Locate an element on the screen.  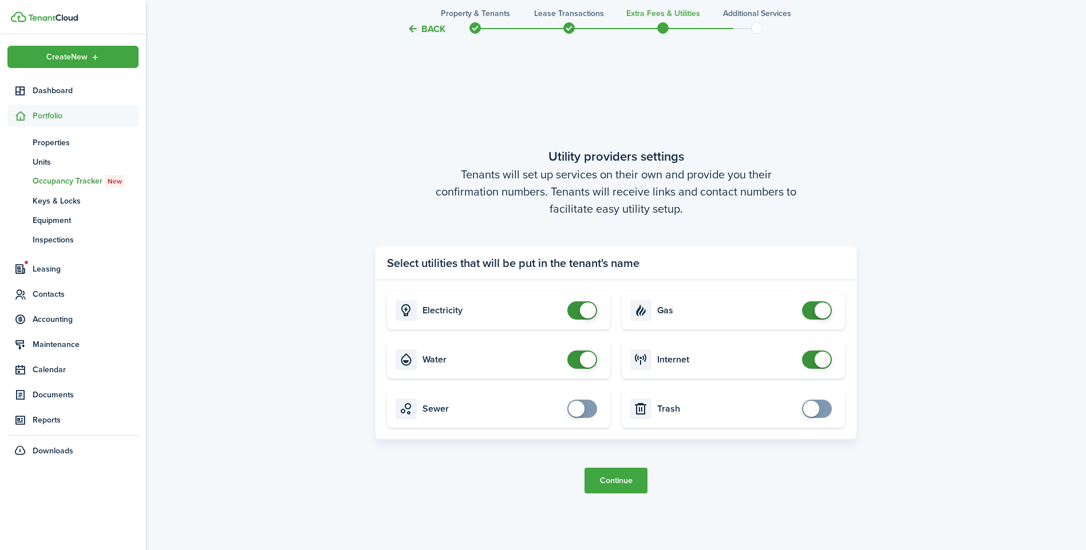
a: Equipment is located at coordinates (73, 220).